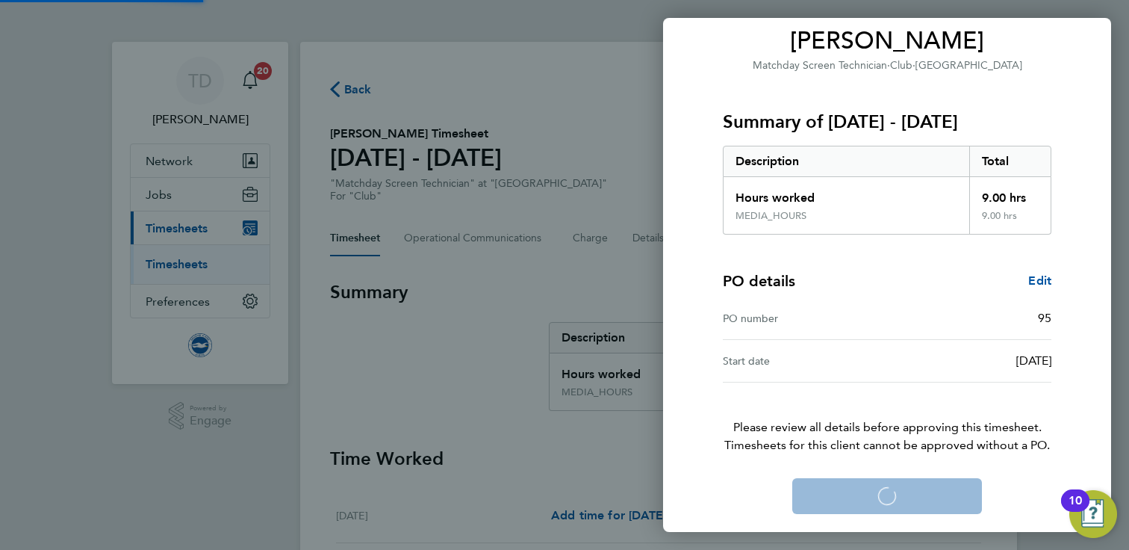 This screenshot has width=1129, height=550. I want to click on div: Hours worked, so click(846, 193).